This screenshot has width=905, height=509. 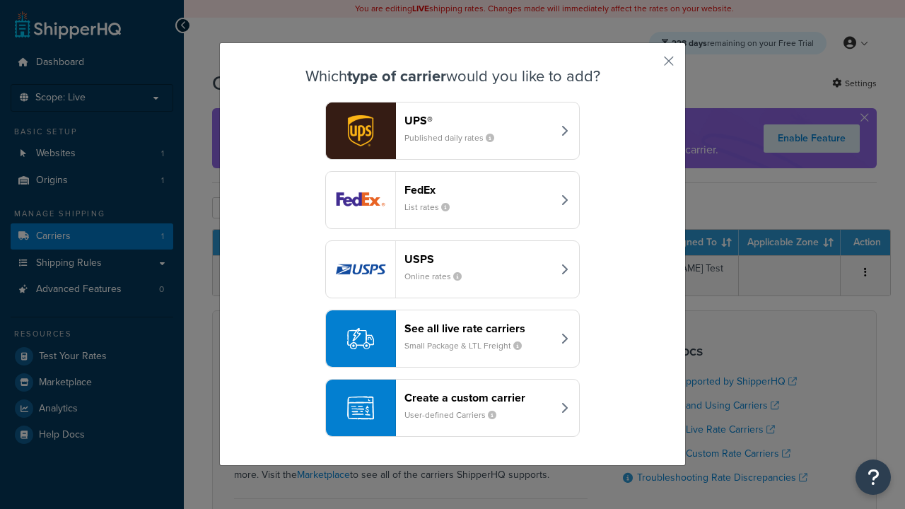 I want to click on button: Open Resource Center, so click(x=873, y=477).